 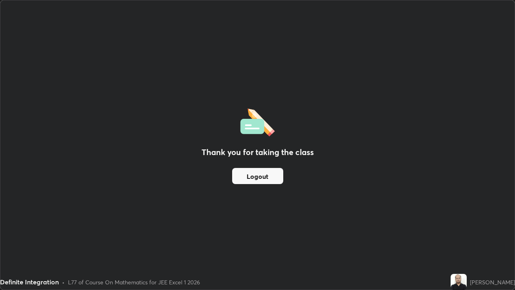 I want to click on img: offlineFeedback.1438e8b3.svg, so click(x=258, y=121).